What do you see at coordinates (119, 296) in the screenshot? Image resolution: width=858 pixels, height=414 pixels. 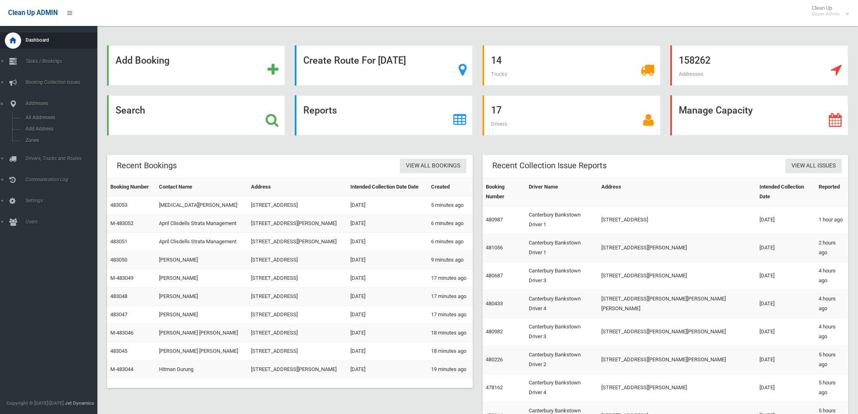 I see `a: 483048` at bounding box center [119, 296].